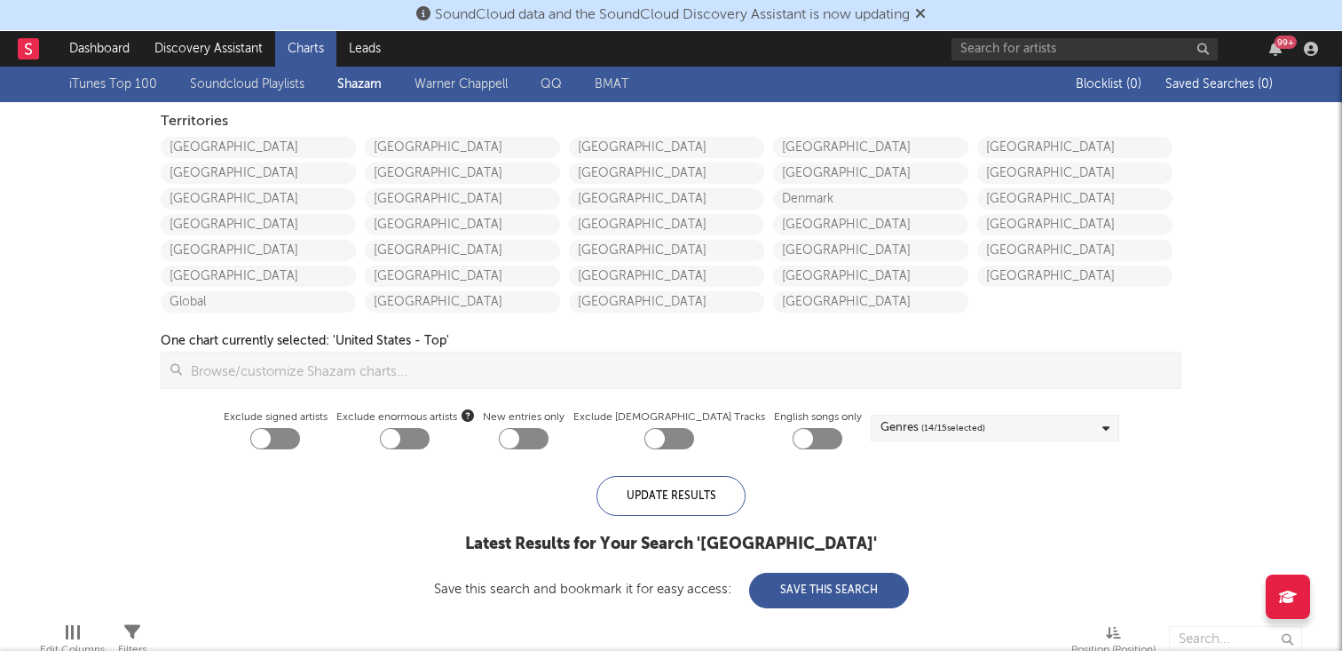  I want to click on button: 99+, so click(1276, 49).